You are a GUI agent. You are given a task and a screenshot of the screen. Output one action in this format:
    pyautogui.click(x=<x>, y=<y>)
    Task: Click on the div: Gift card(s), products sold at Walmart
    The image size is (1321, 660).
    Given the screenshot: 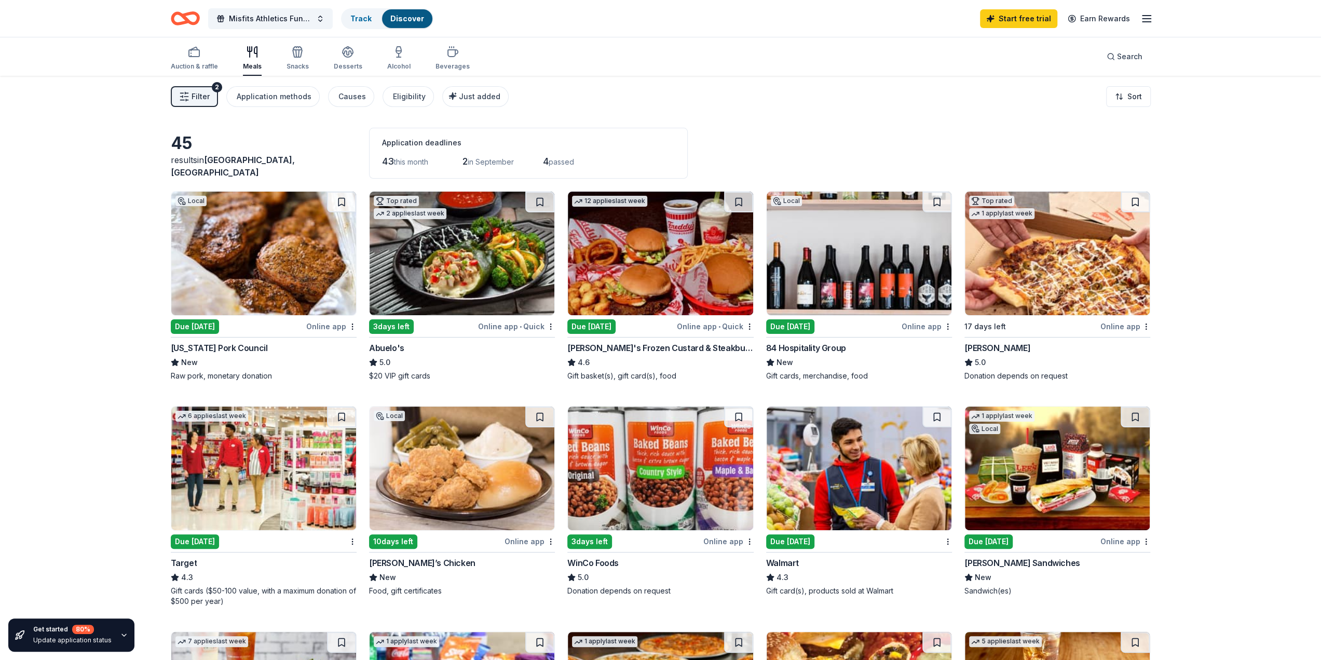 What is the action you would take?
    pyautogui.click(x=859, y=591)
    